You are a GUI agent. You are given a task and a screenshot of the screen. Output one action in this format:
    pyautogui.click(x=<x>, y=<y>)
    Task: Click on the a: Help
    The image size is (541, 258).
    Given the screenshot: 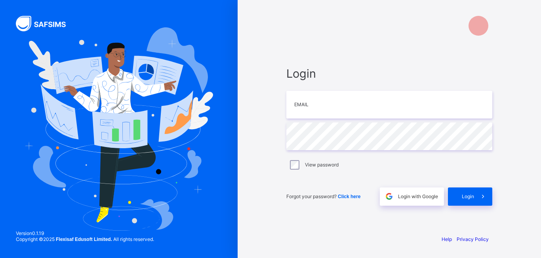 What is the action you would take?
    pyautogui.click(x=447, y=239)
    